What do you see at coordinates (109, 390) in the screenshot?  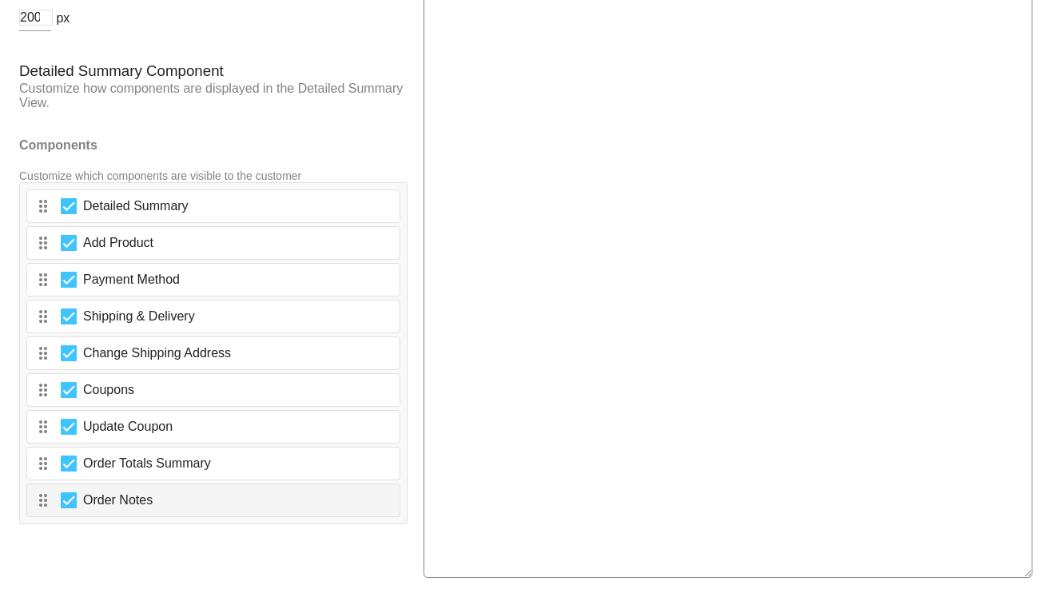 I see `span: Coupons` at bounding box center [109, 390].